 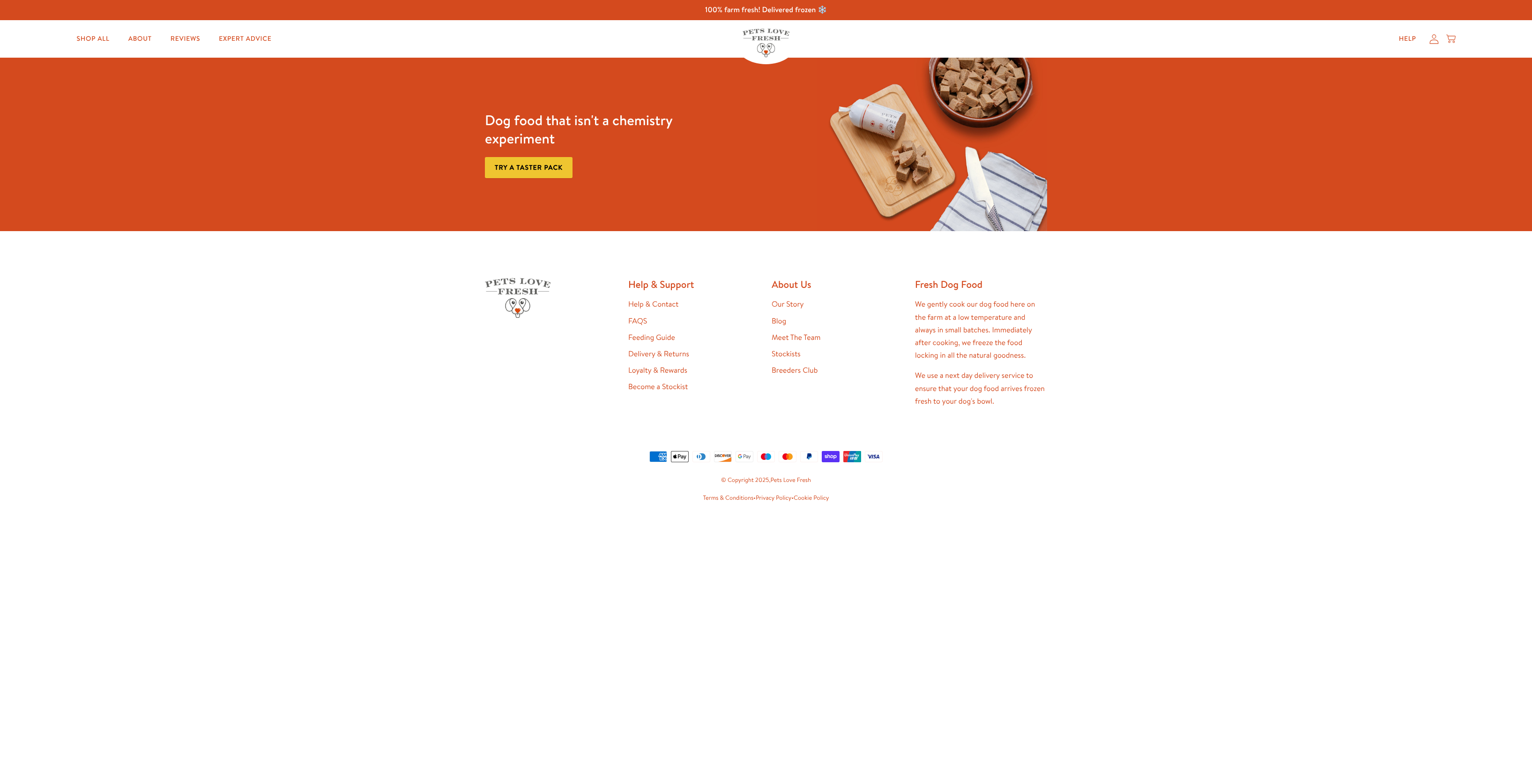 What do you see at coordinates (140, 39) in the screenshot?
I see `a: About` at bounding box center [140, 39].